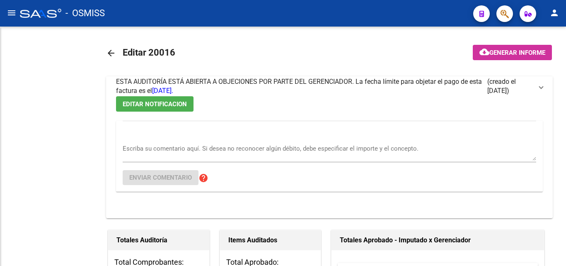  I want to click on mat-icon: menu, so click(12, 13).